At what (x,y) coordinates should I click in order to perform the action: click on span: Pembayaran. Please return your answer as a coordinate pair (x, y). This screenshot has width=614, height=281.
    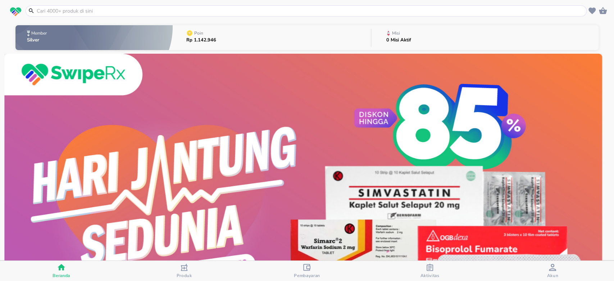
    Looking at the image, I should click on (307, 275).